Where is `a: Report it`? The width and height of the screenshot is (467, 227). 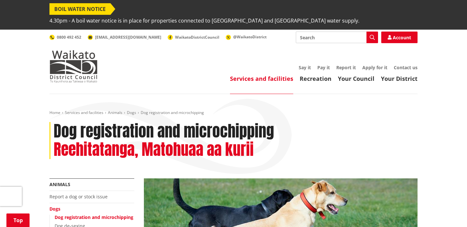
a: Report it is located at coordinates (346, 67).